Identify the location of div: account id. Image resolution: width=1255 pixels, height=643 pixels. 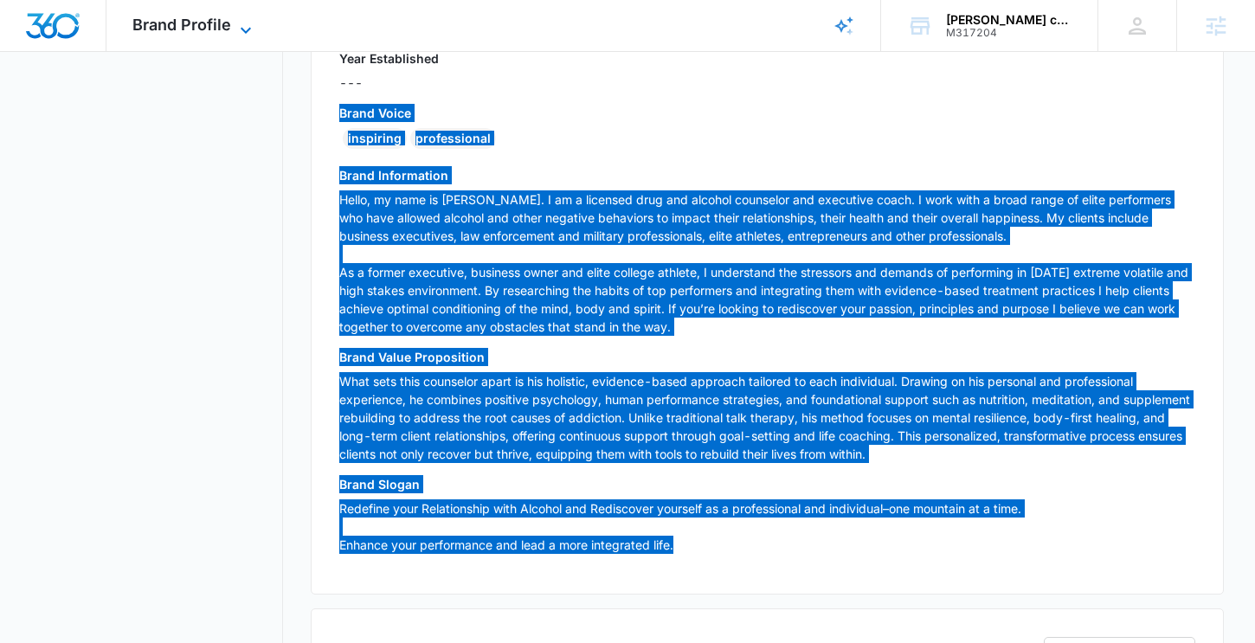
(1010, 33).